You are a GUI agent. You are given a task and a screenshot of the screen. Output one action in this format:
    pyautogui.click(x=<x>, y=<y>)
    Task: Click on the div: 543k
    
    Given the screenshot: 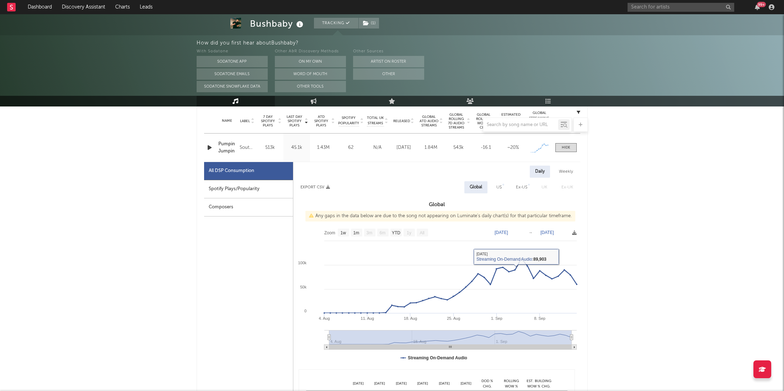 What is the action you would take?
    pyautogui.click(x=459, y=148)
    